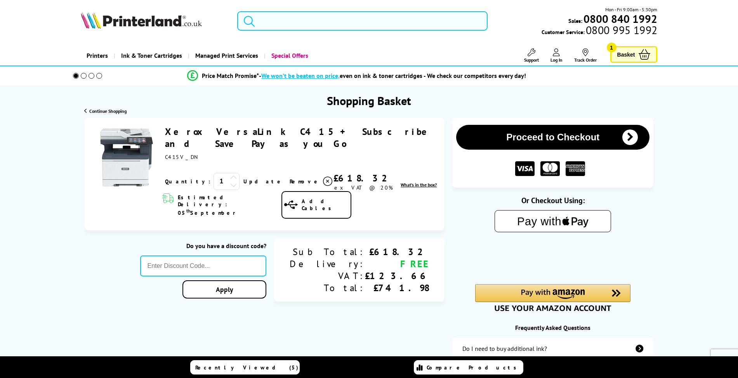  I want to click on span: ex VAT @ 20%, so click(363, 188).